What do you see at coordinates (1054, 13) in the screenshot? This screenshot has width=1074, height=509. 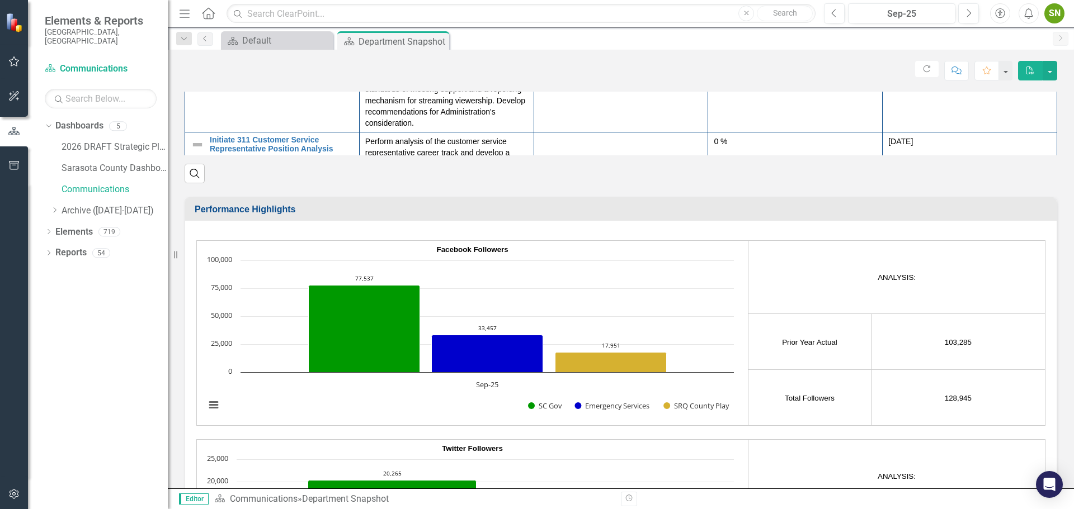 I see `button: SN` at bounding box center [1054, 13].